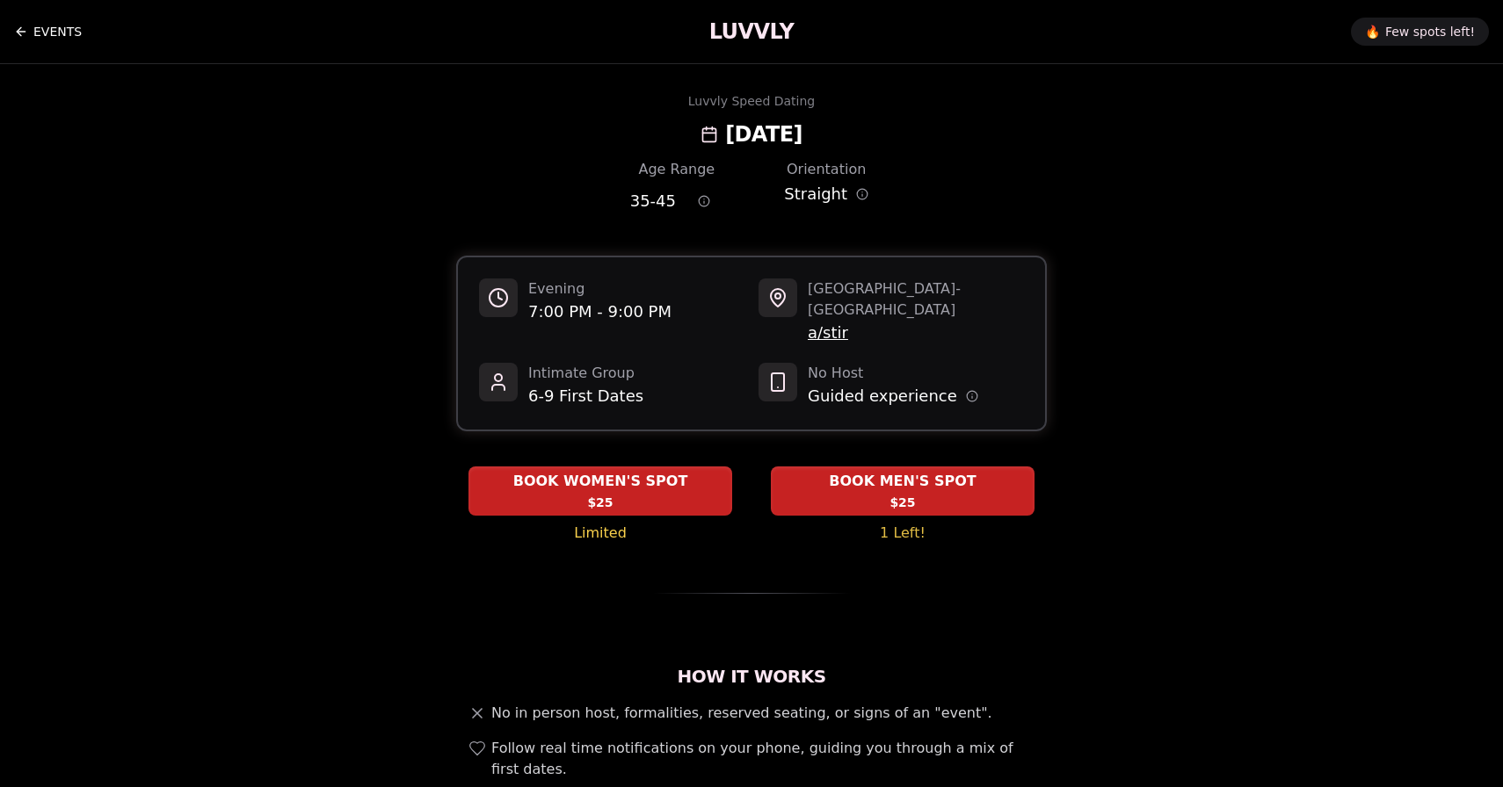 The image size is (1503, 787). Describe the element at coordinates (902, 482) in the screenshot. I see `span: BOOK MEN'S SPOT` at that location.